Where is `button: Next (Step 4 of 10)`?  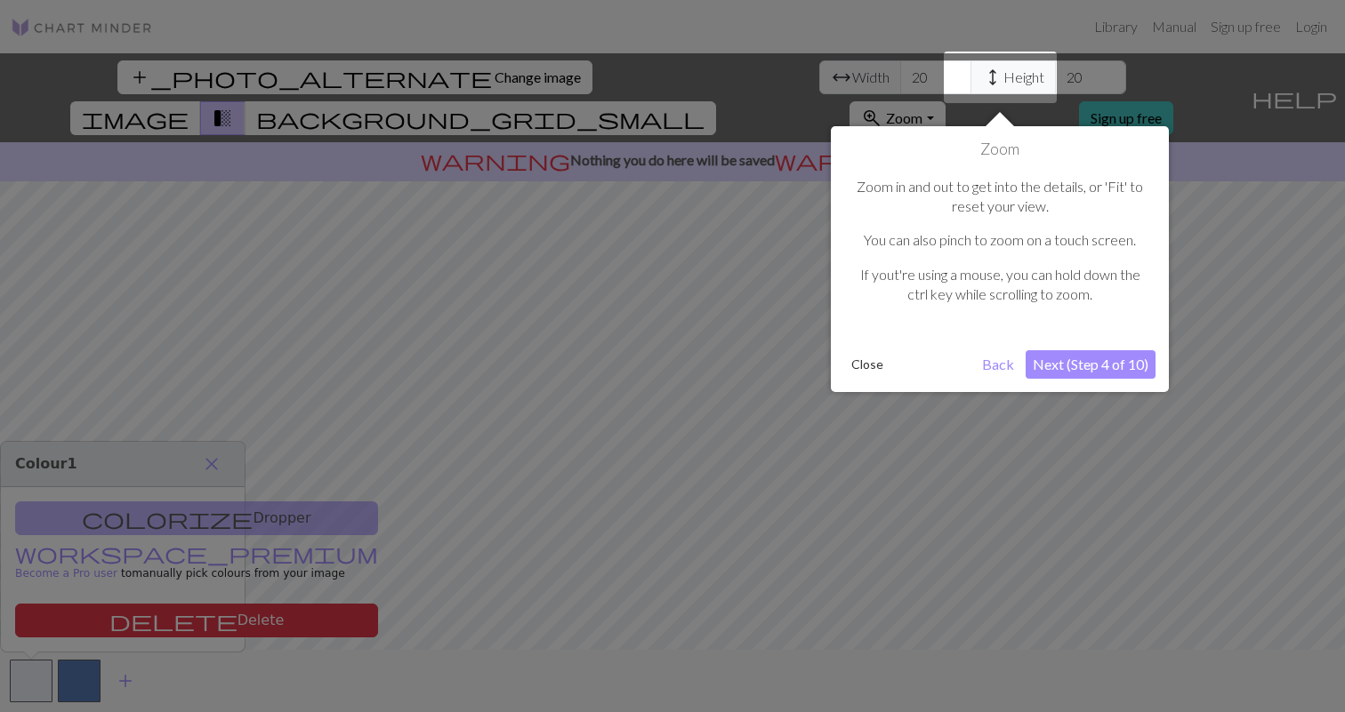 button: Next (Step 4 of 10) is located at coordinates (1090, 365).